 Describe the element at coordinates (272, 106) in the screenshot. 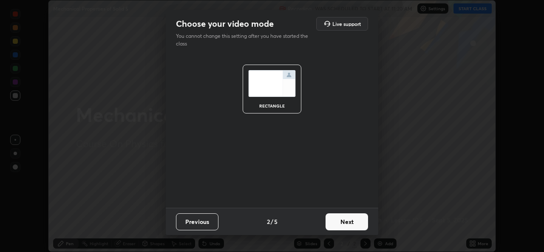

I see `div: rectangle` at that location.